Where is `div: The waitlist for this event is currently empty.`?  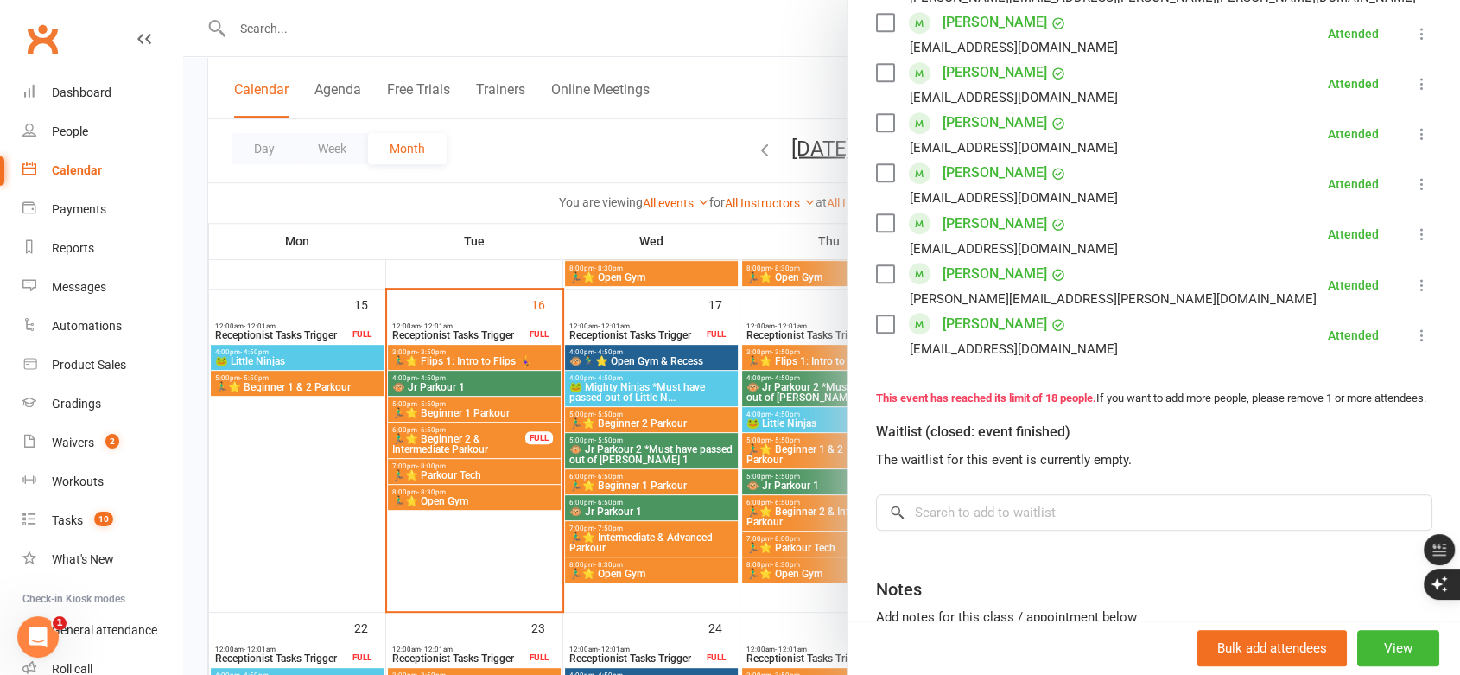 div: The waitlist for this event is currently empty. is located at coordinates (1154, 460).